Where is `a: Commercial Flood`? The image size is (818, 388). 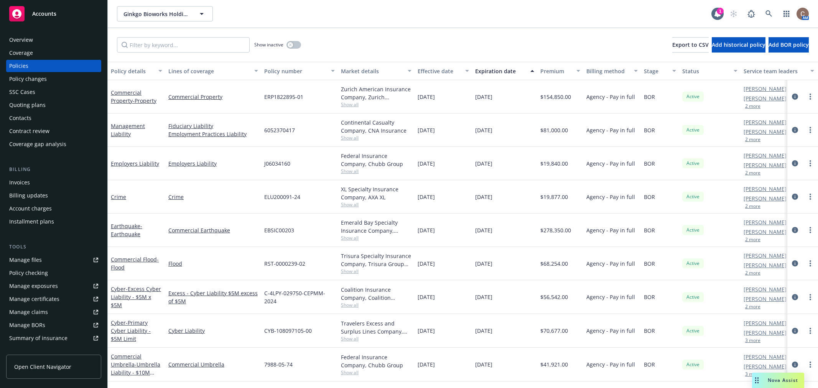 a: Commercial Flood is located at coordinates (135, 264).